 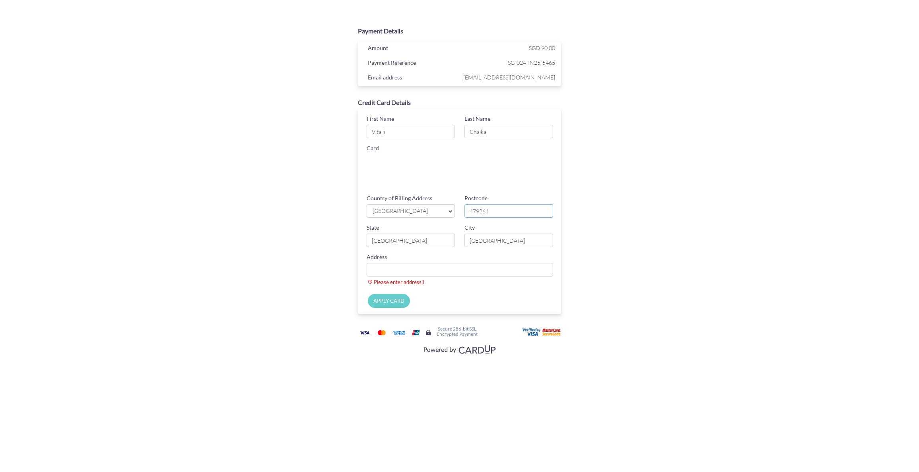 I want to click on label: Card, so click(x=372, y=148).